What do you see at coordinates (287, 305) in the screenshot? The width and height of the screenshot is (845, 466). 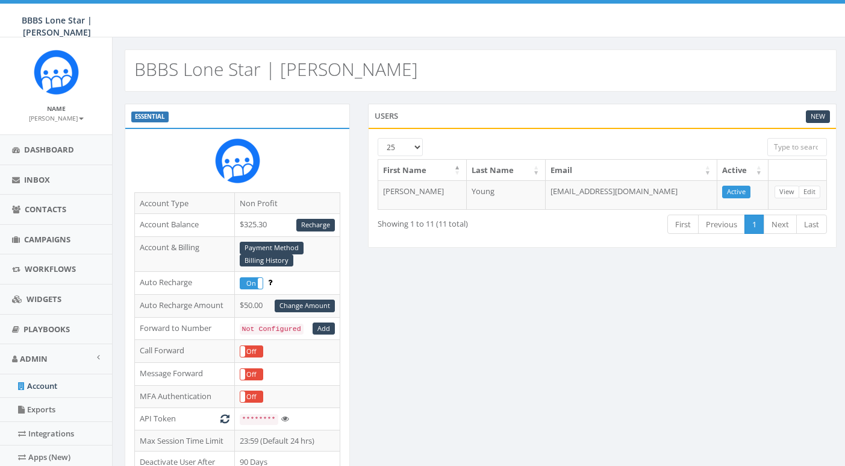 I see `td: $50.00` at bounding box center [287, 305].